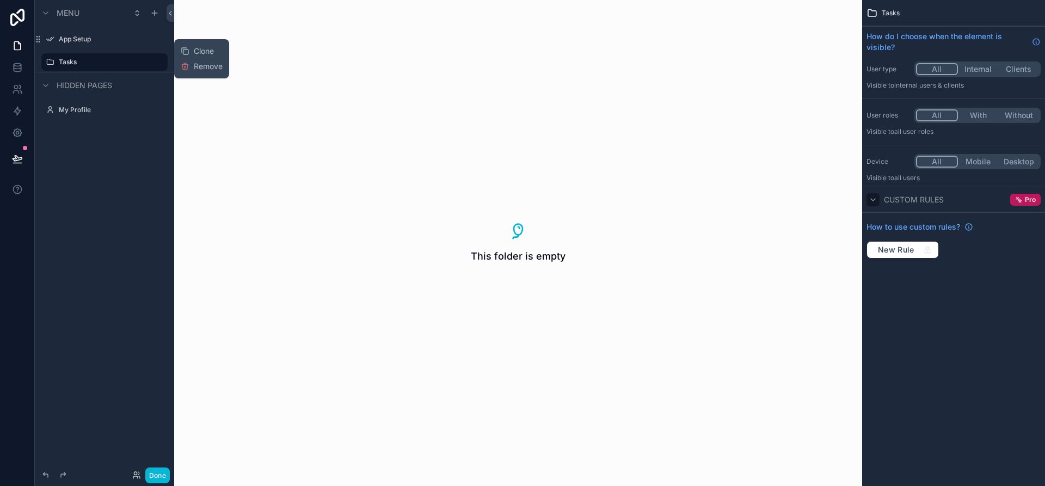 The height and width of the screenshot is (486, 1045). Describe the element at coordinates (201, 66) in the screenshot. I see `button: Remove` at that location.